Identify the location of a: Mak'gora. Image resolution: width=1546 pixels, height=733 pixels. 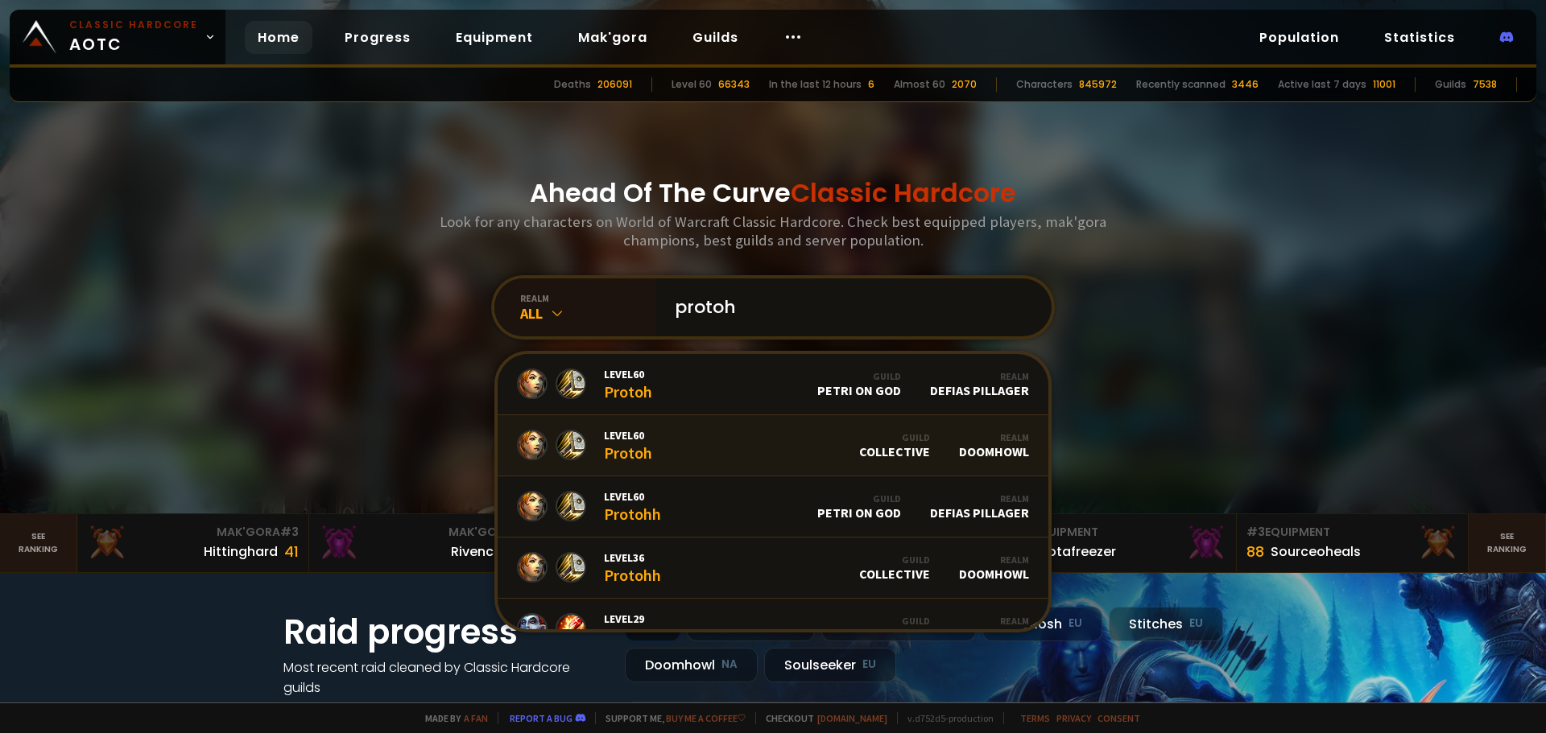
(613, 37).